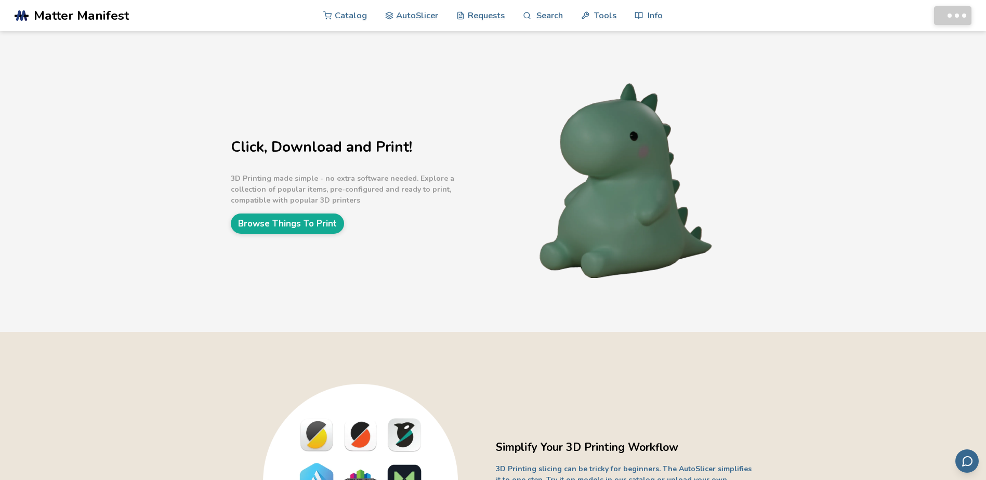 The width and height of the screenshot is (986, 480). What do you see at coordinates (361, 147) in the screenshot?
I see `h1: Click, Download and Print!` at bounding box center [361, 147].